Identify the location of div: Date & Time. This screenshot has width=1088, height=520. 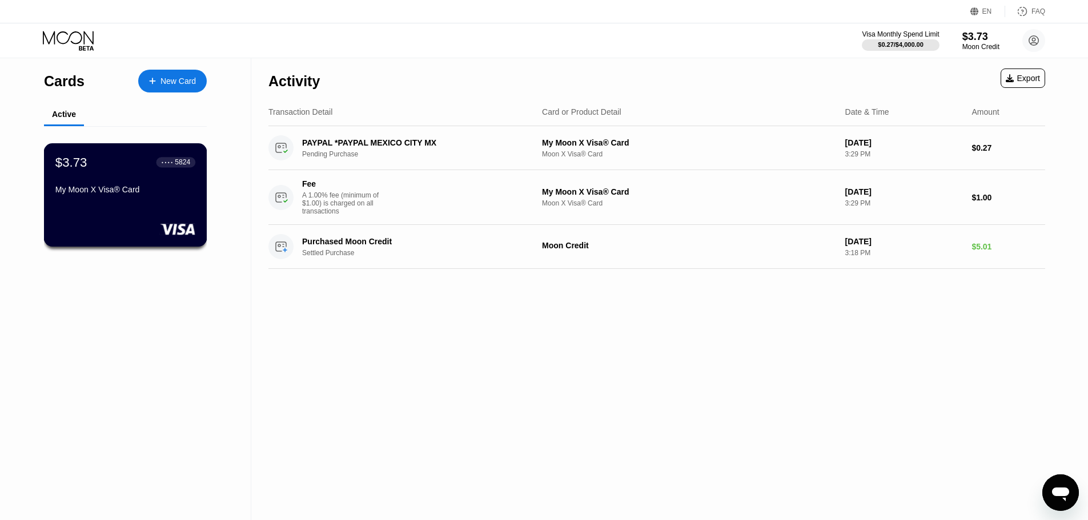
(867, 112).